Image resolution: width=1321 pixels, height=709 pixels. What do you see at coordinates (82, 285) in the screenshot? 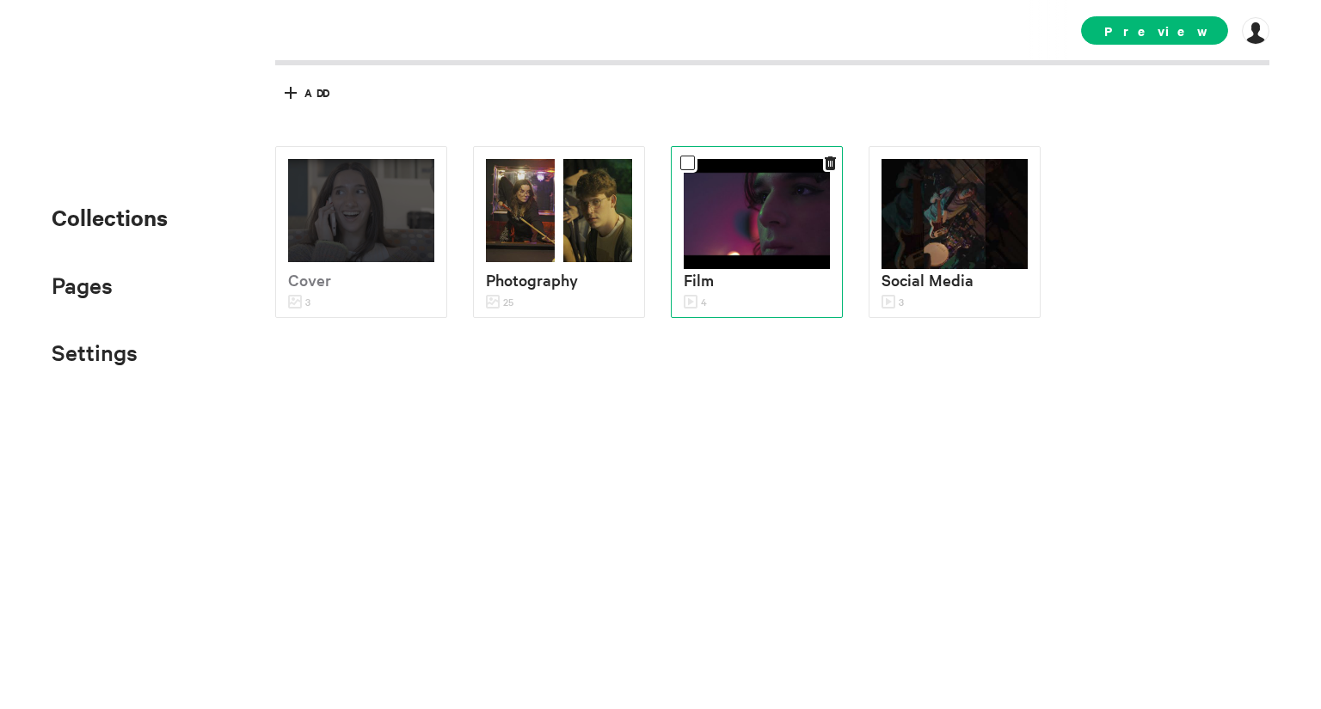
I see `span: Pages` at bounding box center [82, 285].